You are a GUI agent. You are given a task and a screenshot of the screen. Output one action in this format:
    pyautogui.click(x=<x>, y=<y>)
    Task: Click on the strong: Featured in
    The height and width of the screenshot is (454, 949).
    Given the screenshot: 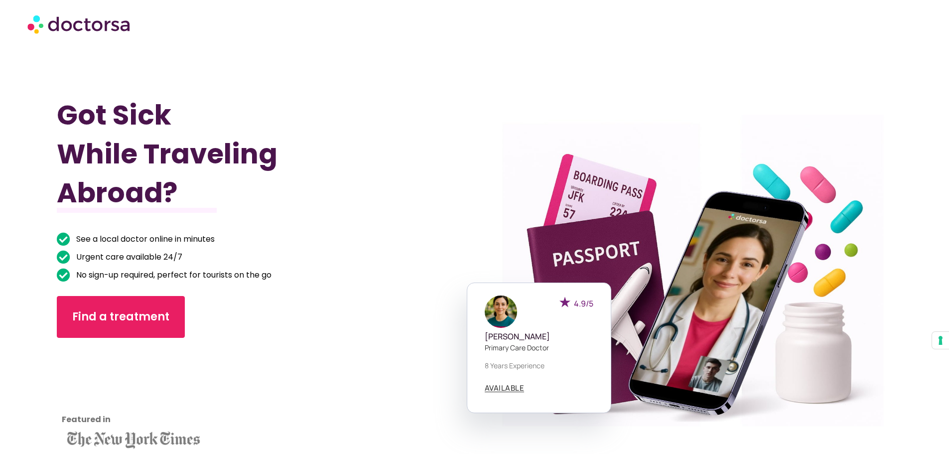 What is the action you would take?
    pyautogui.click(x=86, y=419)
    